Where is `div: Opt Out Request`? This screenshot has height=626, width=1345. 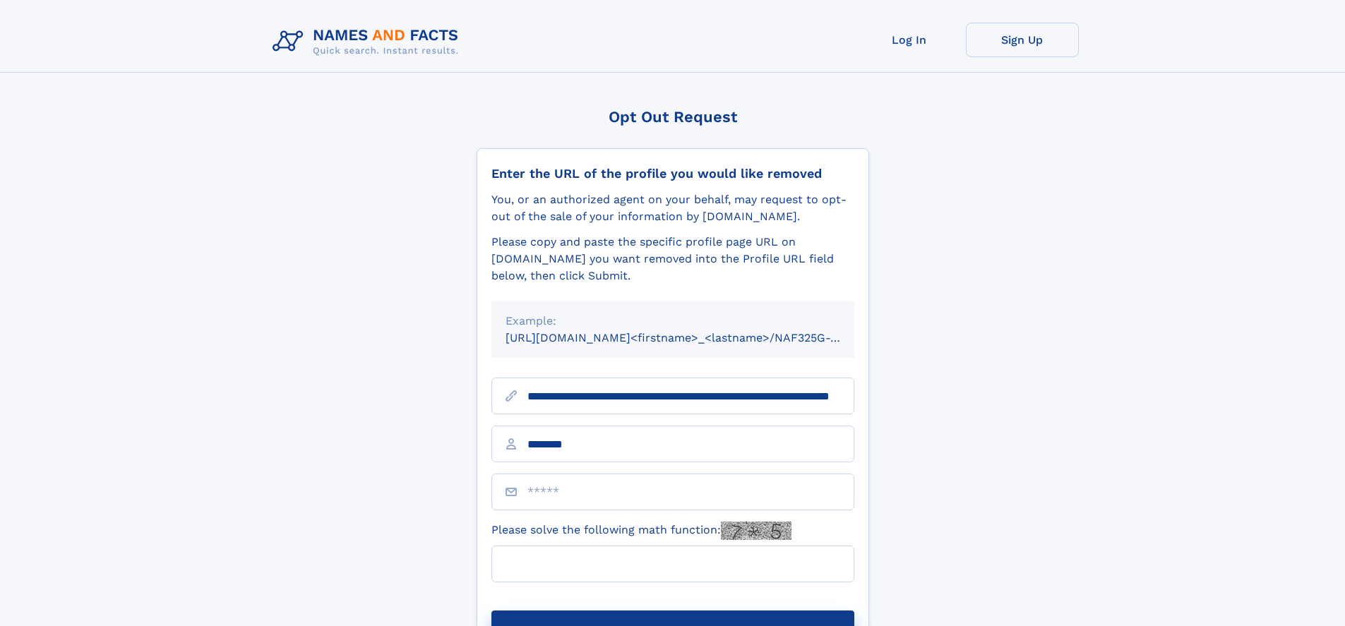 div: Opt Out Request is located at coordinates (673, 116).